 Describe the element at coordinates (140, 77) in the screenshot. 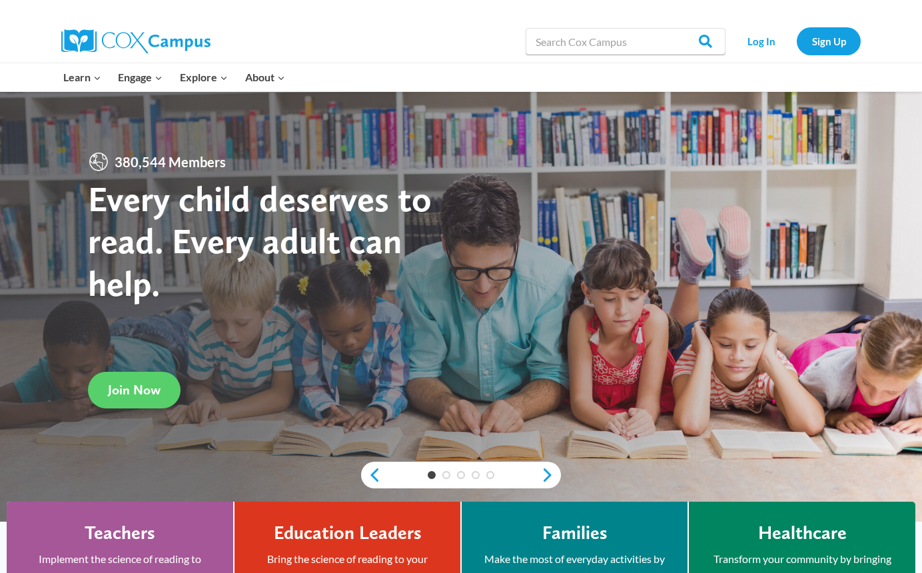

I see `span: Engage` at that location.